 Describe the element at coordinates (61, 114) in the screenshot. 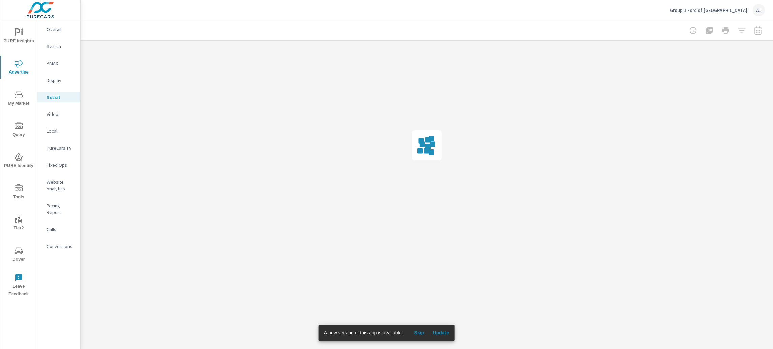

I see `p: Video` at that location.